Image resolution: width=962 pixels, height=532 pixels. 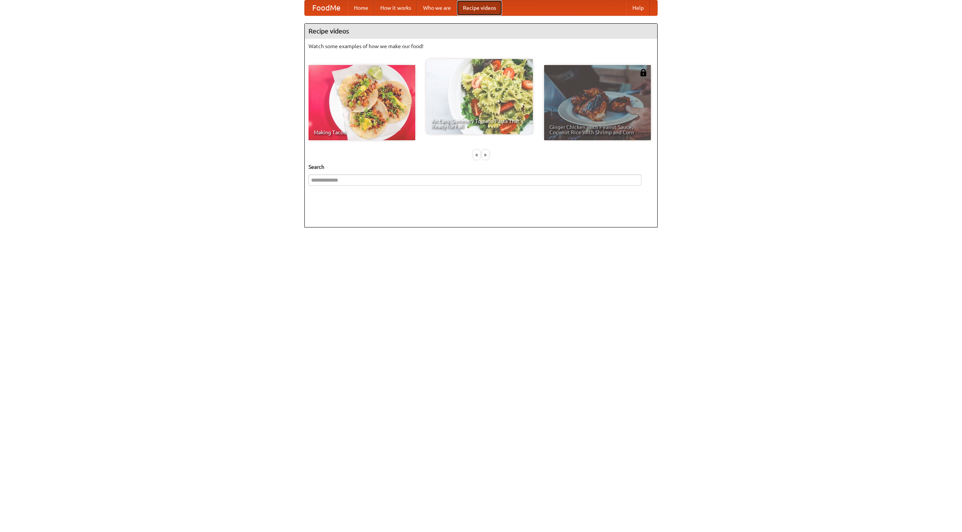 What do you see at coordinates (479, 97) in the screenshot?
I see `a: An Easy, Summery Tomato Pasta That's Ready for Fall` at bounding box center [479, 97].